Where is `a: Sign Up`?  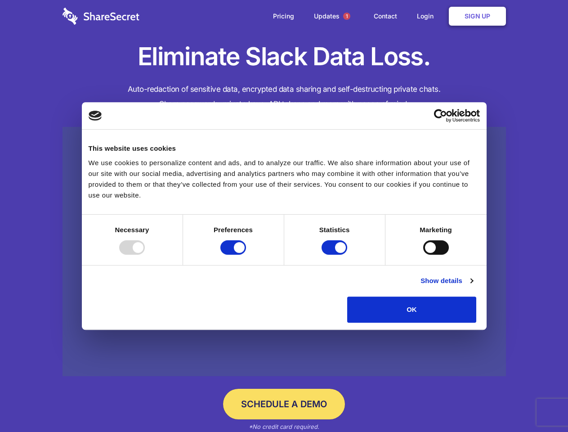
a: Sign Up is located at coordinates (477, 16).